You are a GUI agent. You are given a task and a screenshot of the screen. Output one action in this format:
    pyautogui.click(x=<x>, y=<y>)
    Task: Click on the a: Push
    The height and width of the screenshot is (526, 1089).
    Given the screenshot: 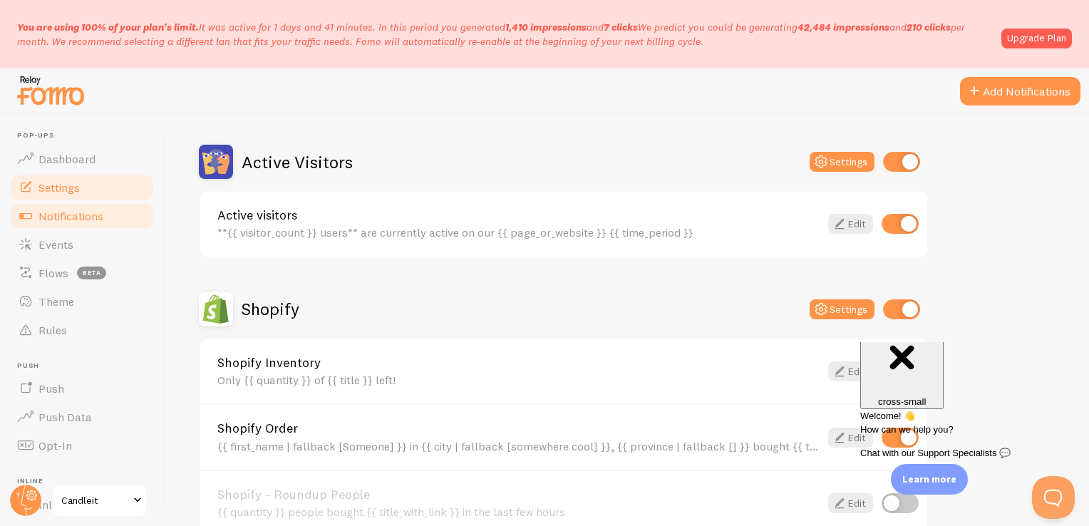 What is the action you would take?
    pyautogui.click(x=82, y=388)
    